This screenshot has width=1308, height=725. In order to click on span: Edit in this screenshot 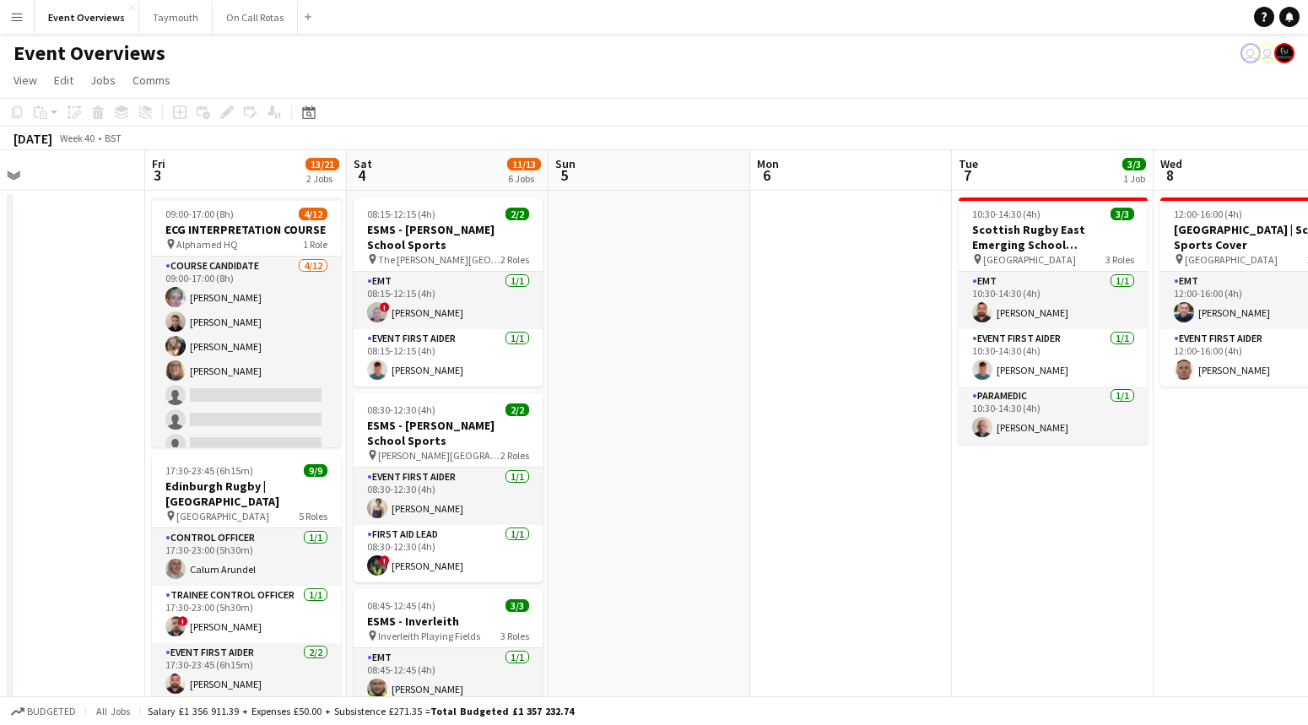, I will do `click(63, 80)`.